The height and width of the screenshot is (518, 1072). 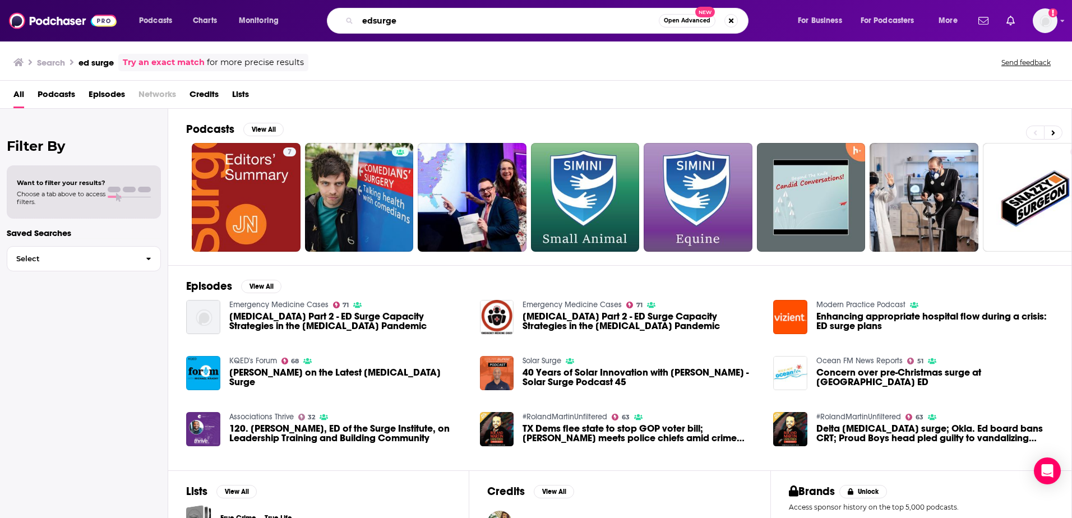 I want to click on p: Access sponsor history on the top 5,000 podcasts., so click(x=921, y=507).